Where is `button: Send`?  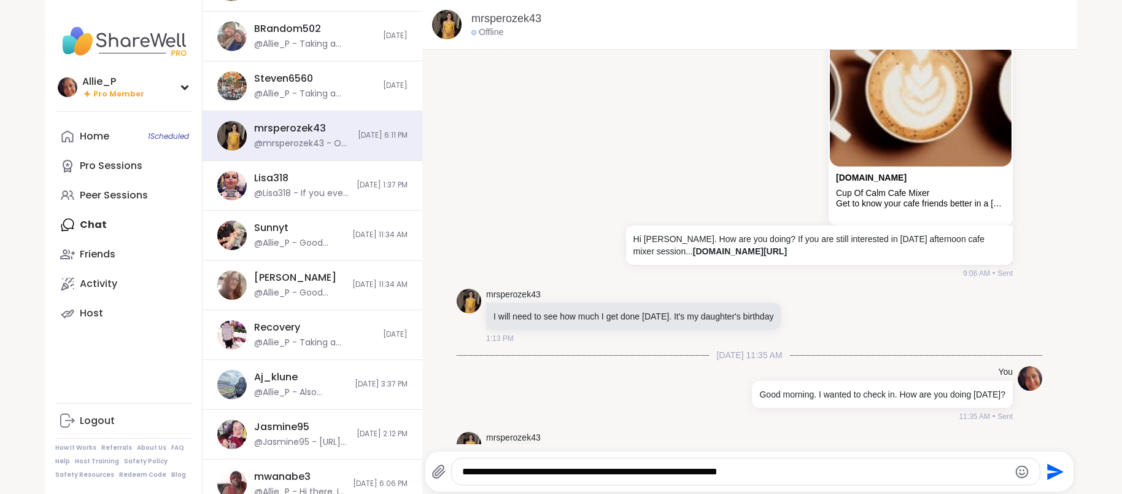
button: Send is located at coordinates (1054, 471).